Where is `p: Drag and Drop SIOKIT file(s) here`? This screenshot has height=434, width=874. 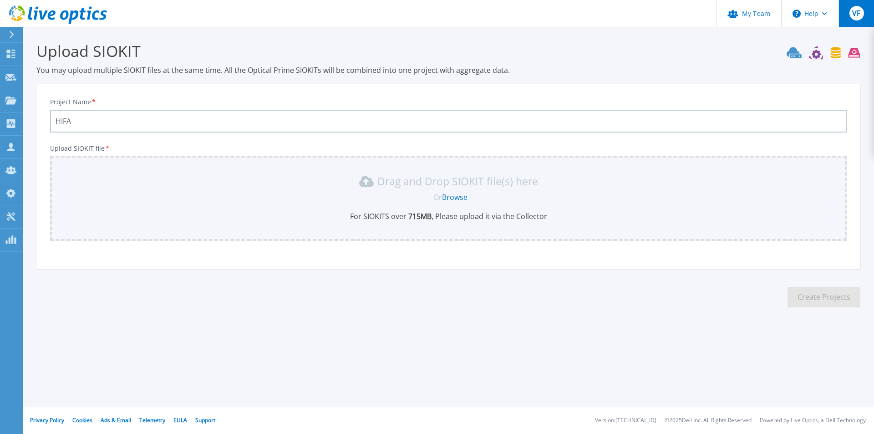
p: Drag and Drop SIOKIT file(s) here is located at coordinates (458, 181).